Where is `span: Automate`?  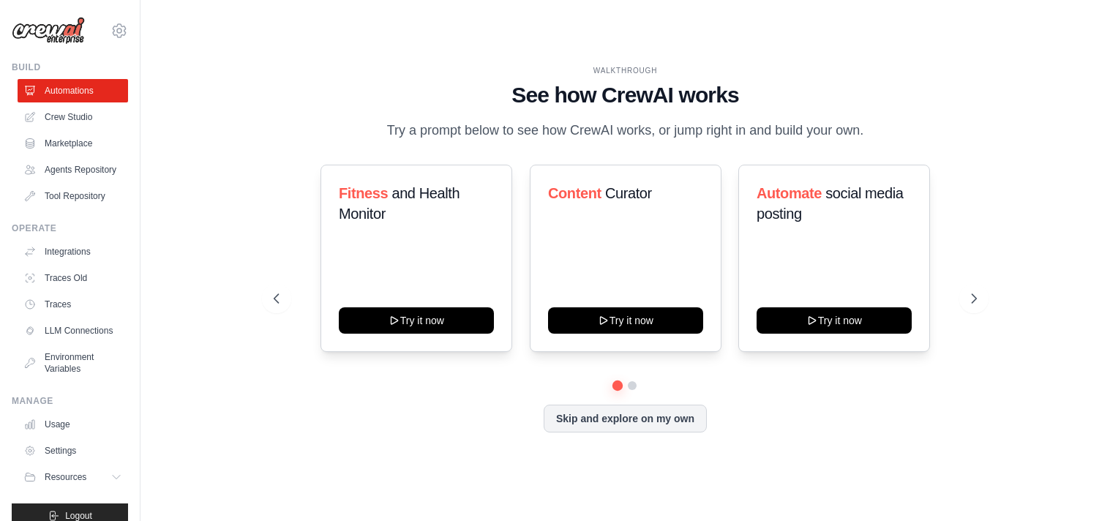 span: Automate is located at coordinates (789, 193).